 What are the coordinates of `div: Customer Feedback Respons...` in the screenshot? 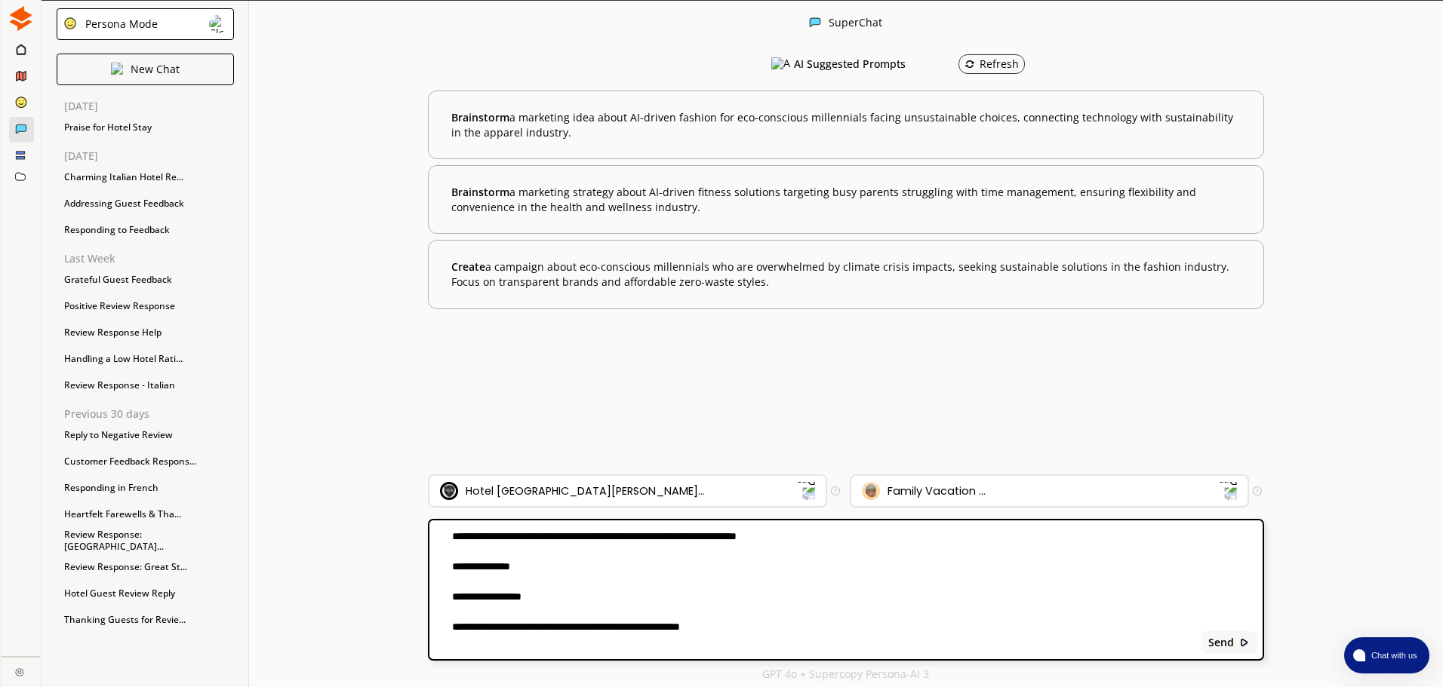 It's located at (145, 462).